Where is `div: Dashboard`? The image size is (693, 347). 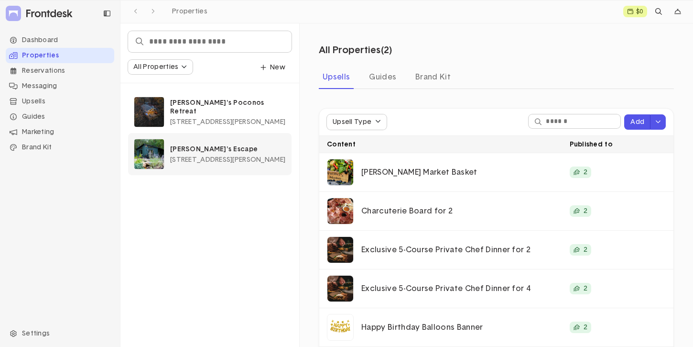
div: Dashboard is located at coordinates (60, 40).